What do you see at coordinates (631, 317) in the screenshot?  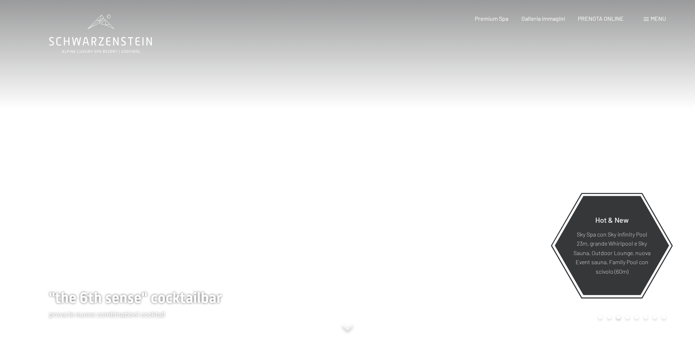 I see `div: Carousel Pagination` at bounding box center [631, 317].